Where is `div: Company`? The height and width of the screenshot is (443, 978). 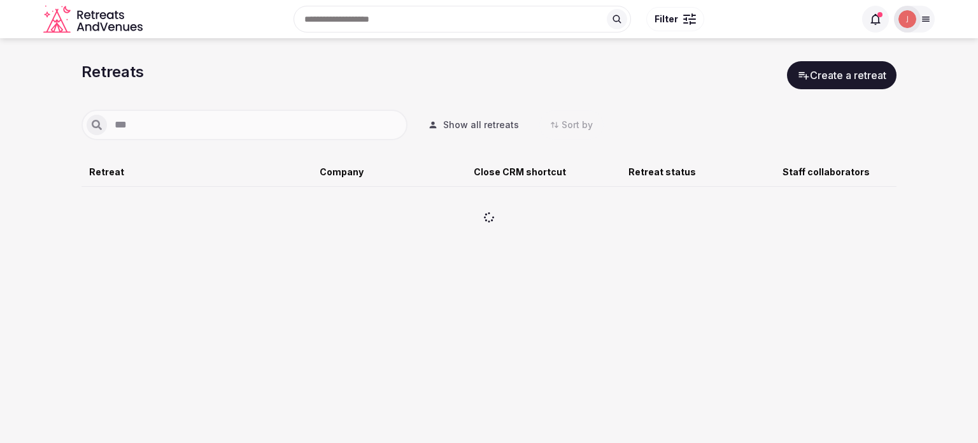
div: Company is located at coordinates (392, 172).